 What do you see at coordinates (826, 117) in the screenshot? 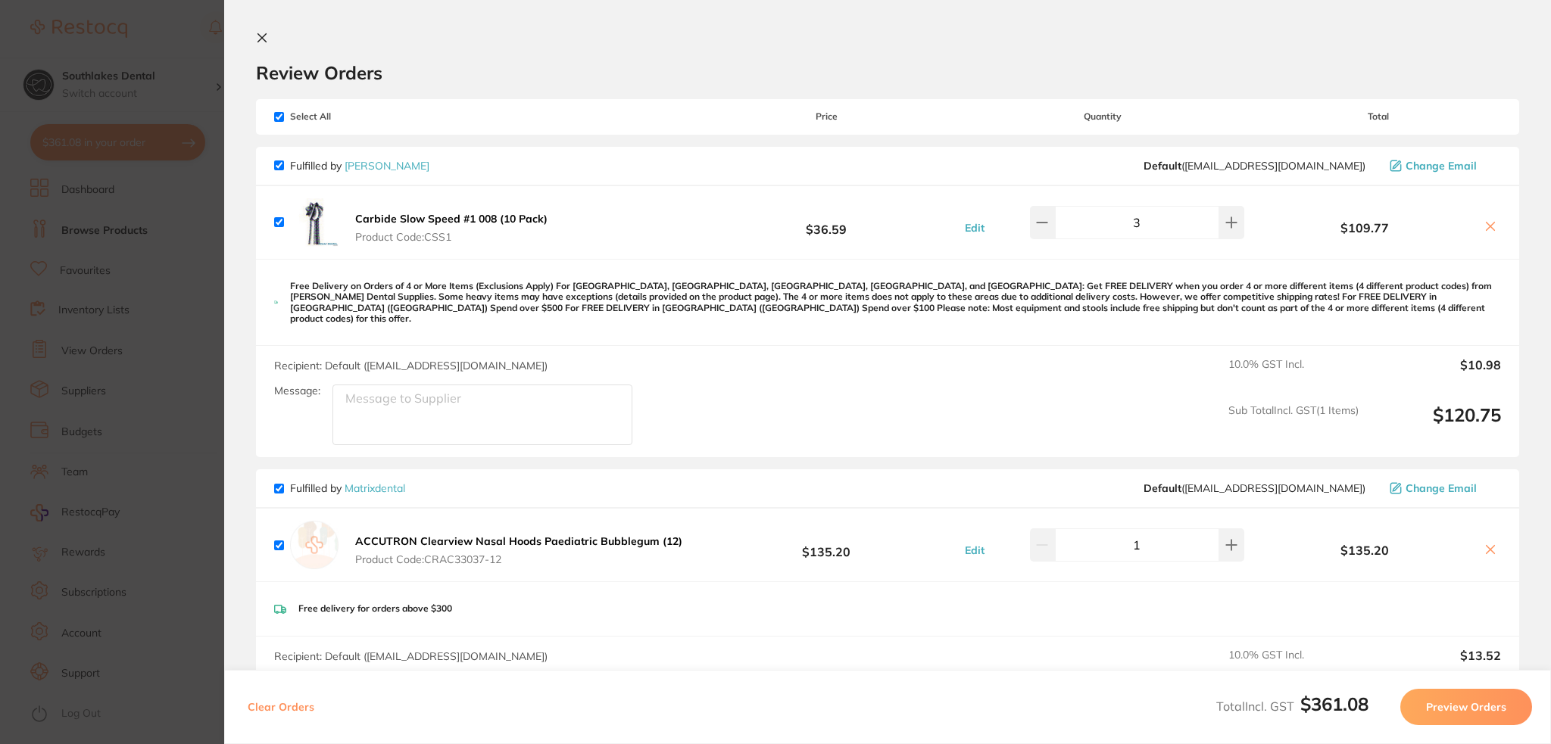
I see `span: Price` at bounding box center [826, 117].